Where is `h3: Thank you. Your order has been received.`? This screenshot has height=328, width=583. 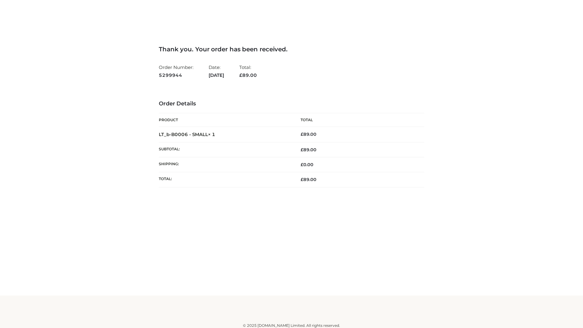
h3: Thank you. Your order has been received. is located at coordinates (291, 49).